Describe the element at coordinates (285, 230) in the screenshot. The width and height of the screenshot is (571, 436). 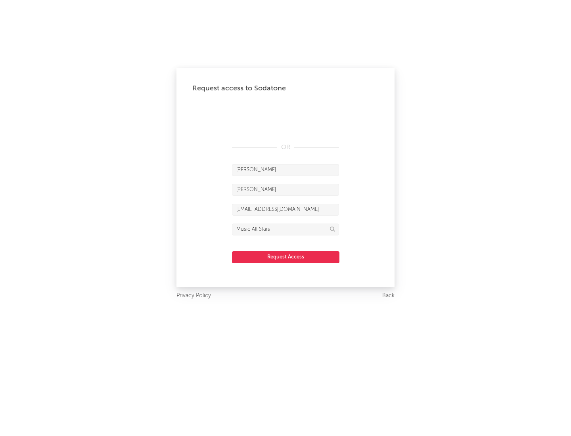
I see `input: Division` at that location.